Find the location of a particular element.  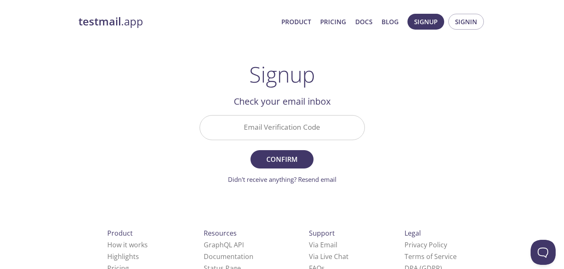

a: Documentation is located at coordinates (228, 257).